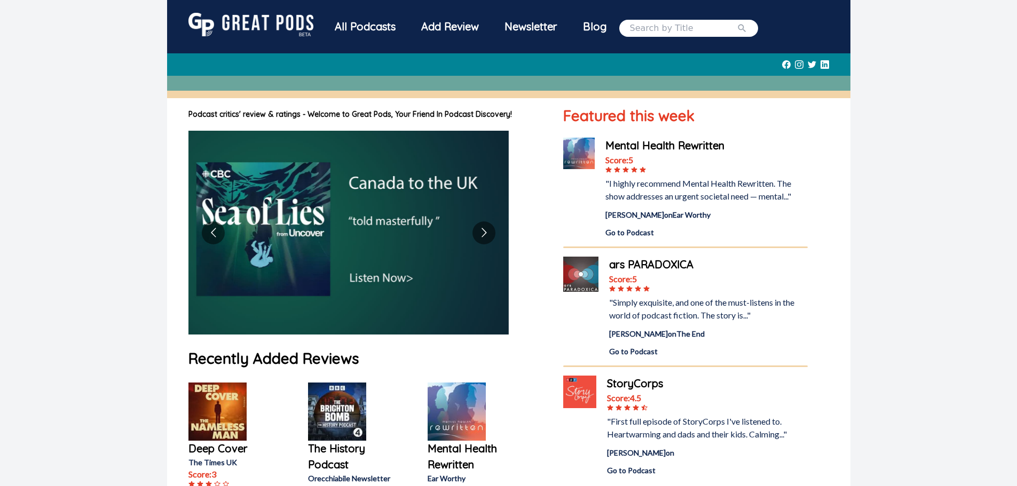 Image resolution: width=1017 pixels, height=486 pixels. I want to click on button: Go to next slide, so click(484, 233).